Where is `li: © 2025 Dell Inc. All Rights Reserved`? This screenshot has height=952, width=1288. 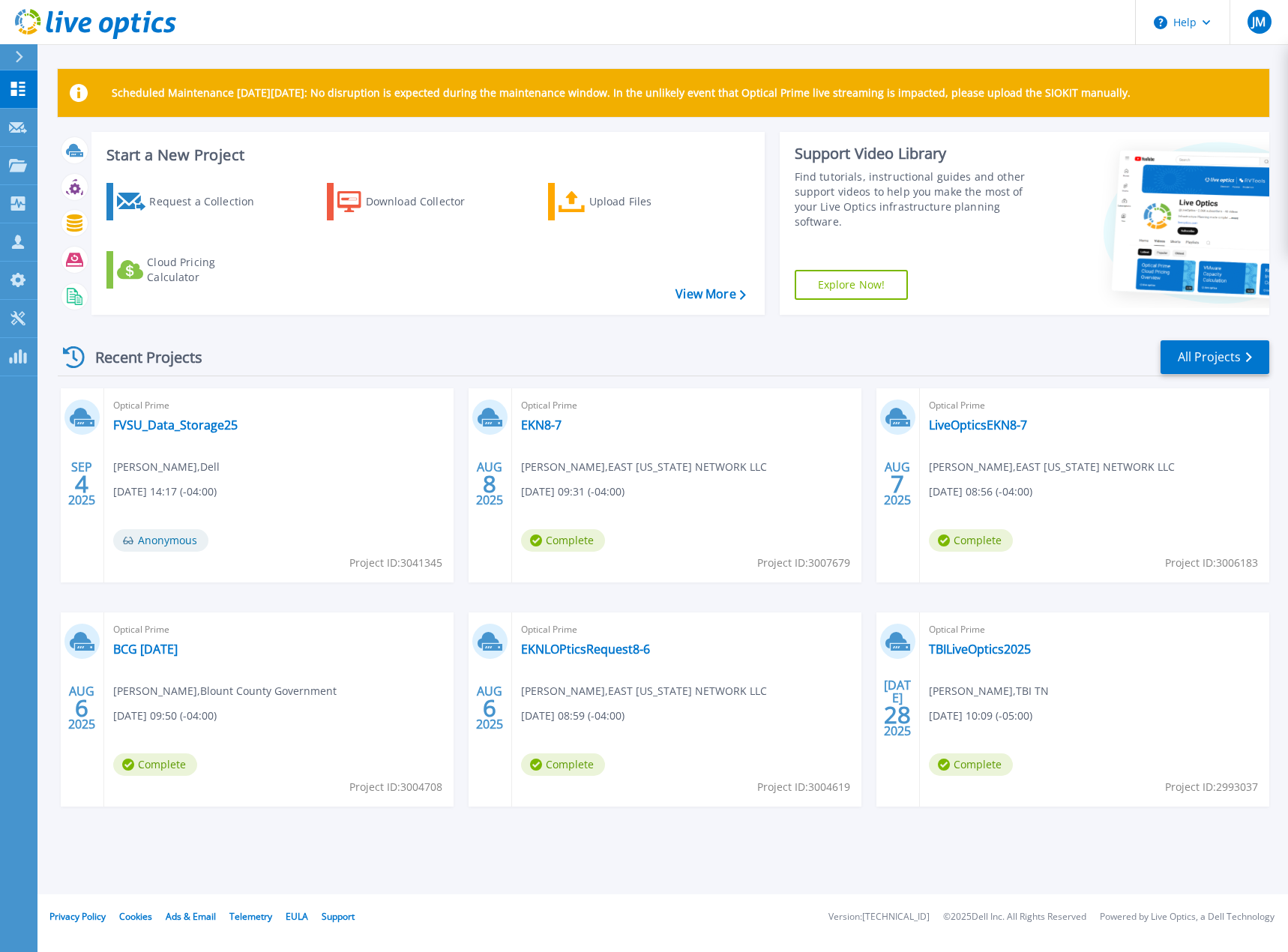
li: © 2025 Dell Inc. All Rights Reserved is located at coordinates (1014, 917).